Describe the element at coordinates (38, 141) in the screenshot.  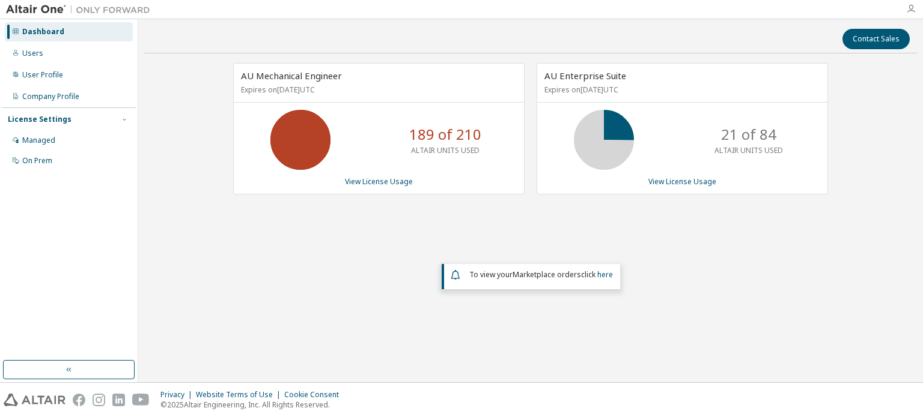
I see `div: Managed` at that location.